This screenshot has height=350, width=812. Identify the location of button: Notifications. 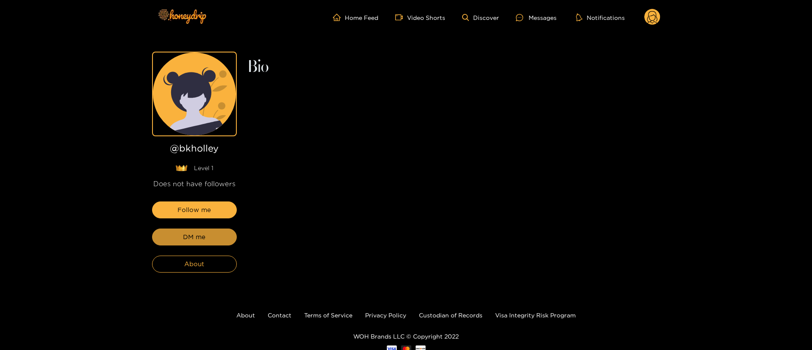
(600, 17).